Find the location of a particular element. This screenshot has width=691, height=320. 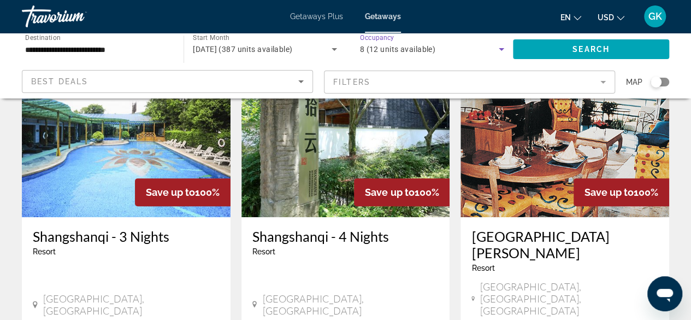

button: Change currency is located at coordinates (611, 17).